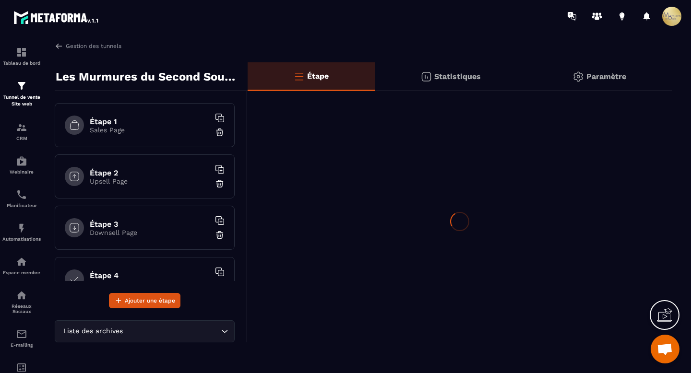  What do you see at coordinates (150, 181) in the screenshot?
I see `p: Upsell Page` at bounding box center [150, 181].